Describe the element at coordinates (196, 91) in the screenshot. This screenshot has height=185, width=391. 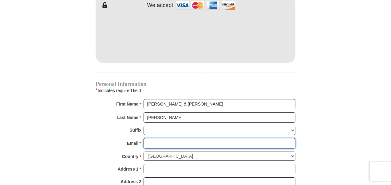
I see `div: Indicates required field` at that location.